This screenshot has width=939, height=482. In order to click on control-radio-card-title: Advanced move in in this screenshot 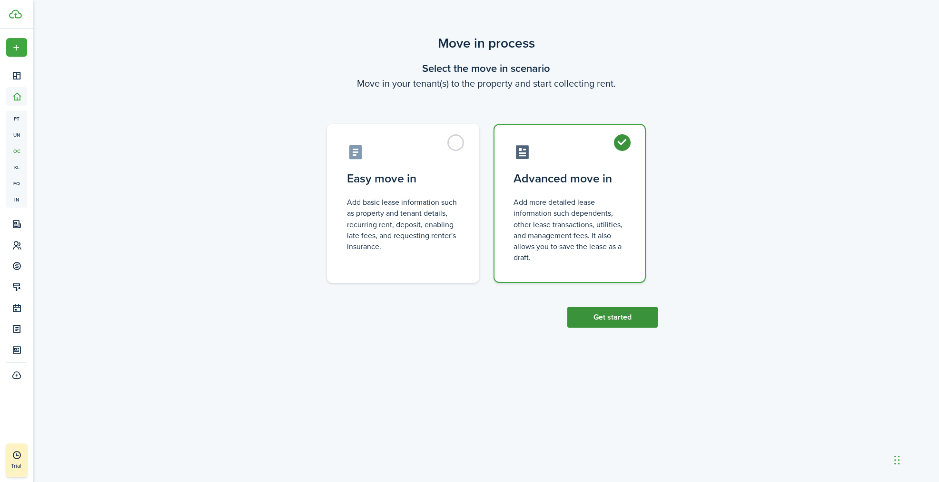, I will do `click(570, 179)`.